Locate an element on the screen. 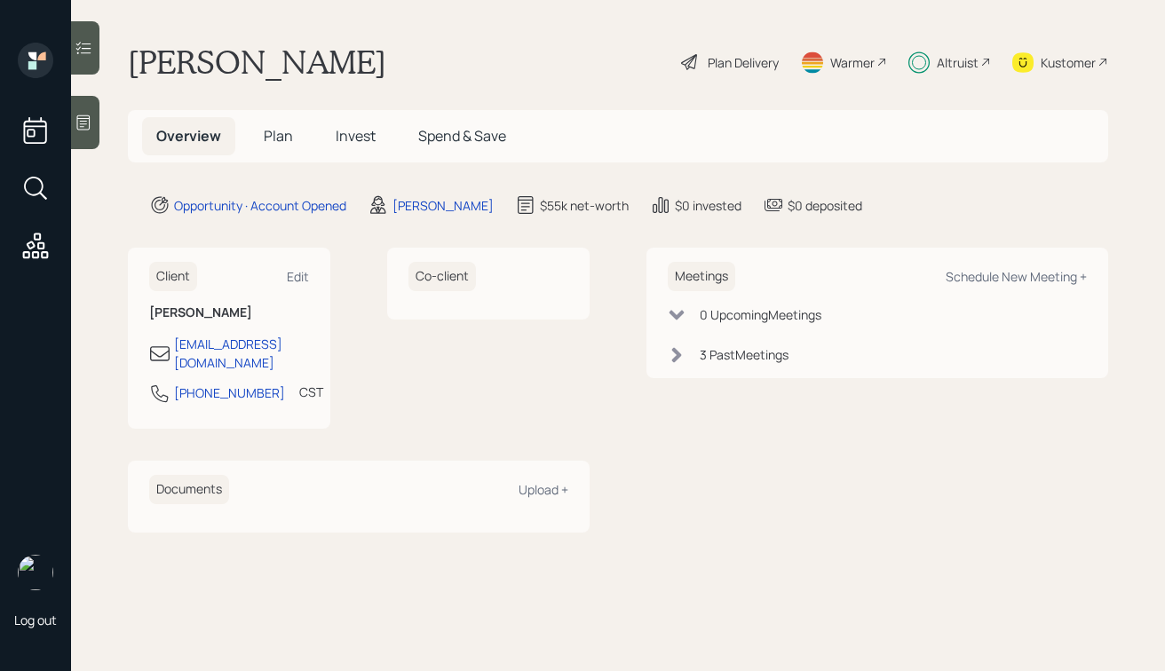  img: robby-grisanti-headshot.png is located at coordinates (36, 573).